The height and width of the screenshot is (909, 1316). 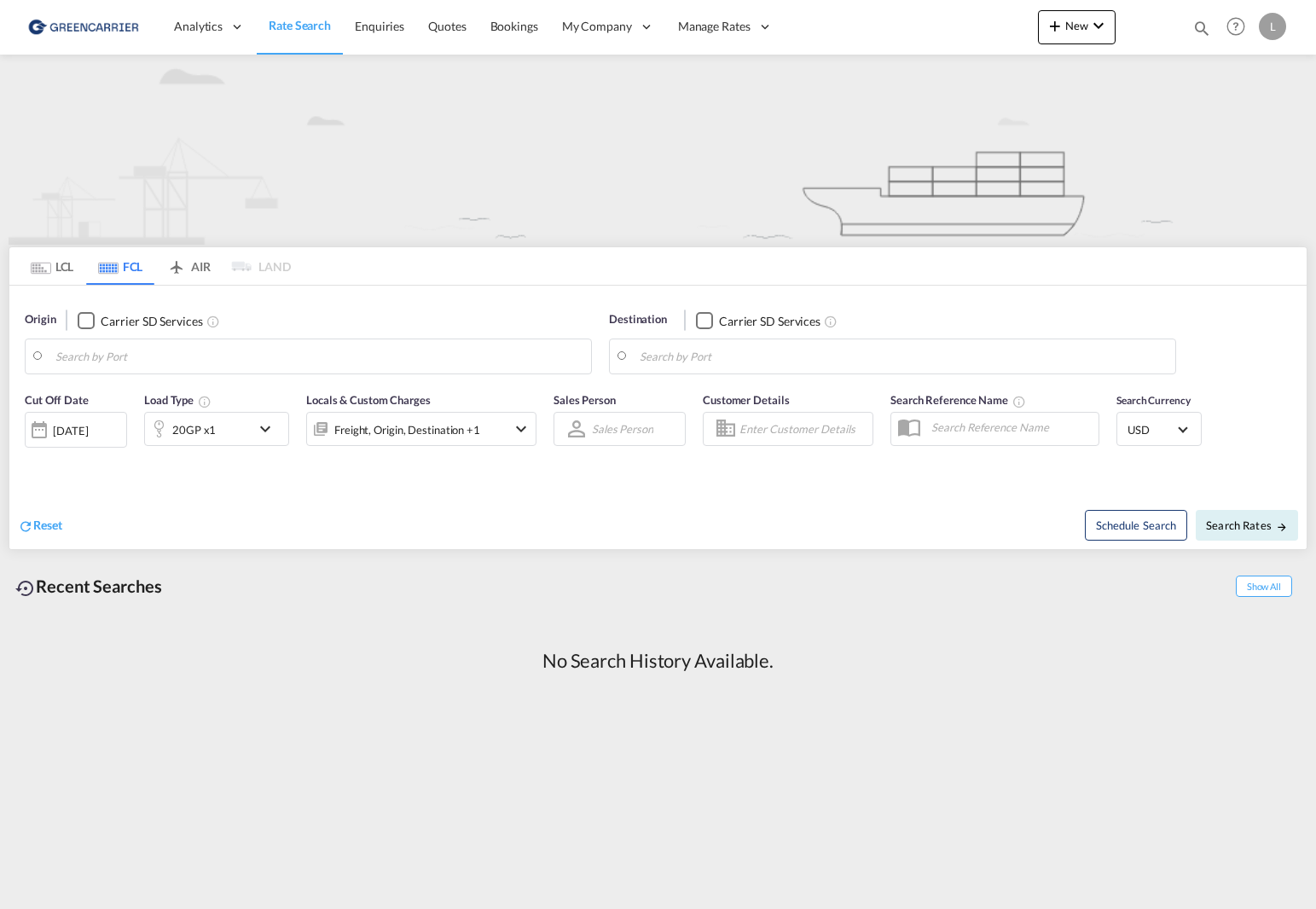 I want to click on span: Search Reference Name, so click(x=958, y=400).